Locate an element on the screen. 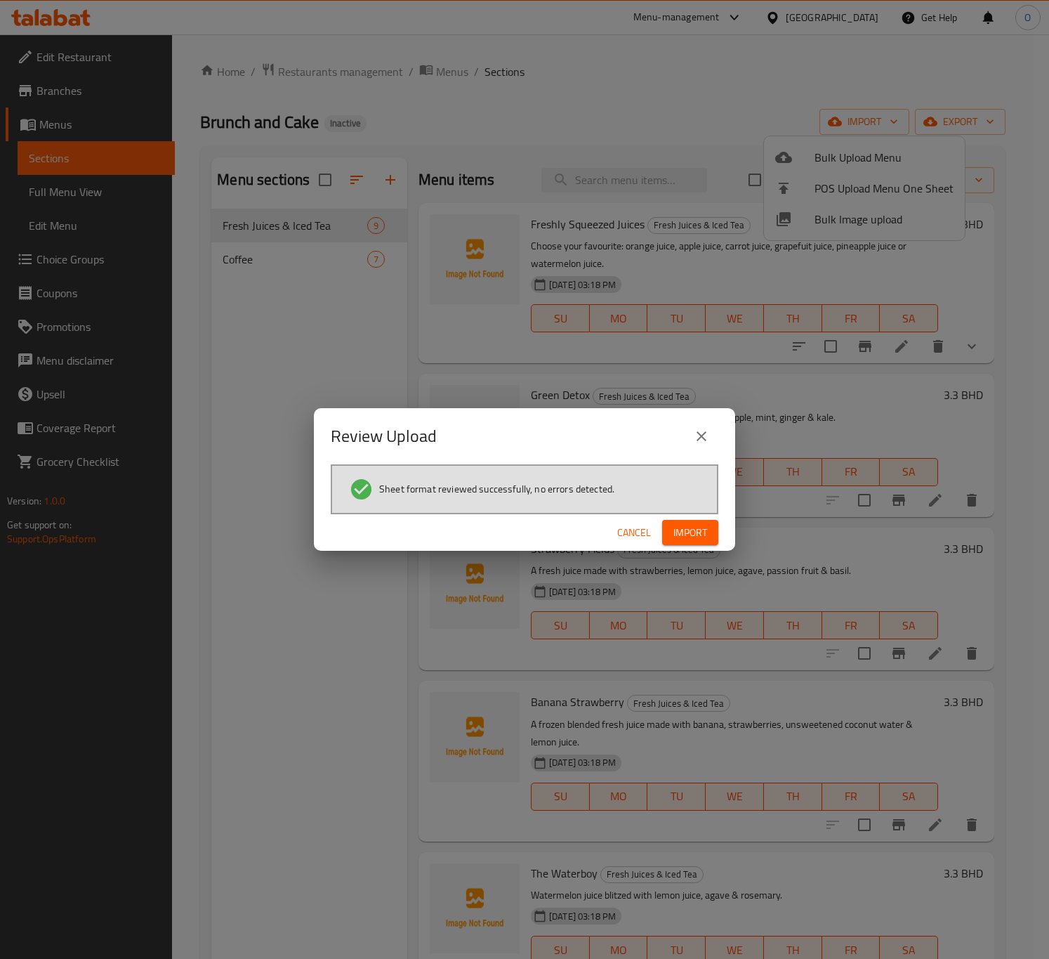  span: Cancel is located at coordinates (634, 532).